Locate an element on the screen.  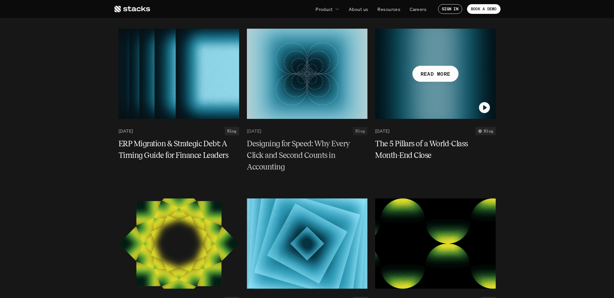
a: About us is located at coordinates (358, 9).